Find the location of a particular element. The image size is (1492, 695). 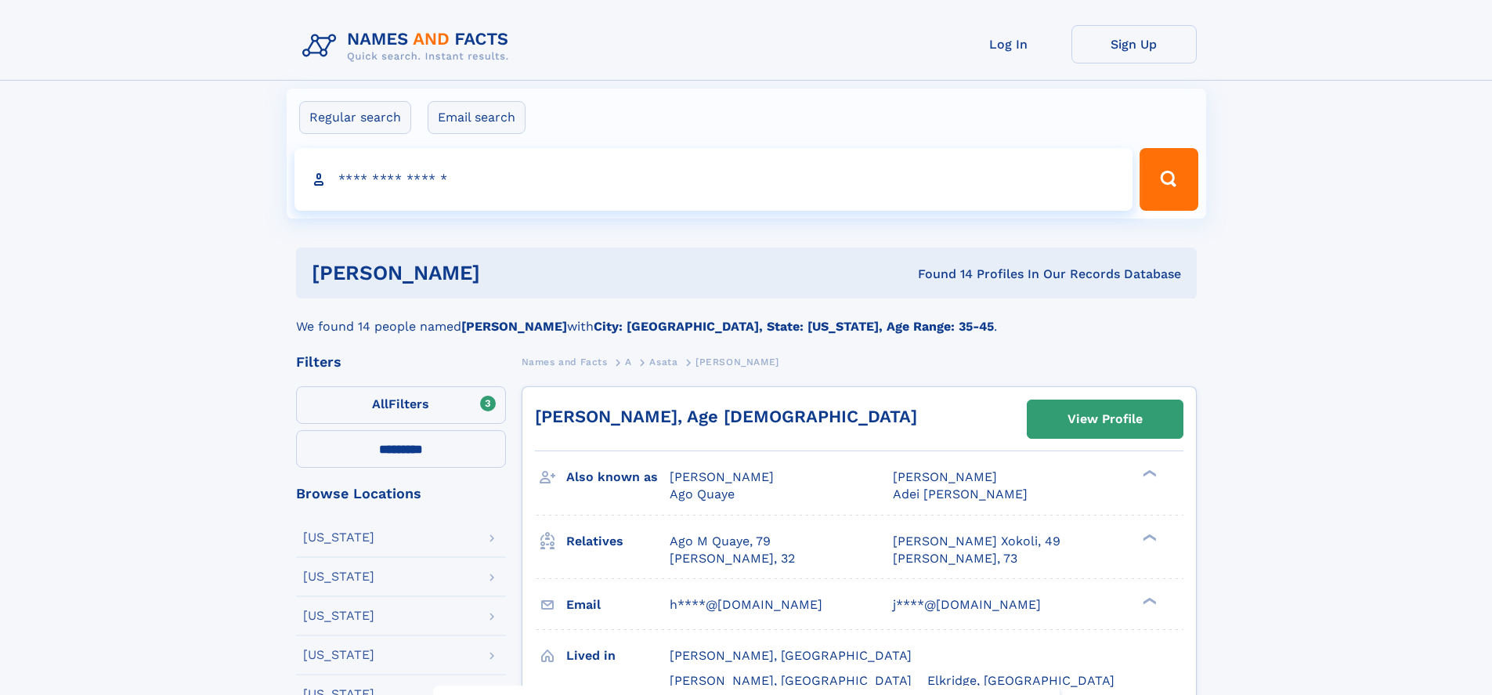

div: Found 14 Profiles In Our Records Database is located at coordinates (940, 274).